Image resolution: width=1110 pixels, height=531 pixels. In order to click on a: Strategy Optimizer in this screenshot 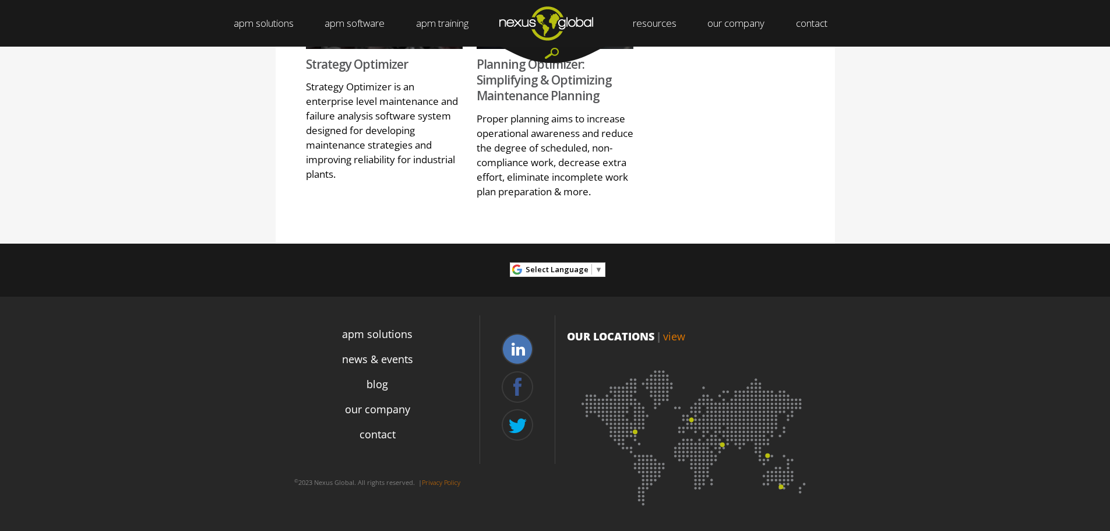, I will do `click(357, 64)`.